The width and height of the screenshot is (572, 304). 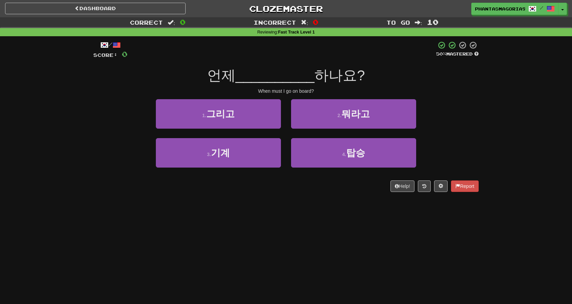 What do you see at coordinates (465, 186) in the screenshot?
I see `button: Report` at bounding box center [465, 186].